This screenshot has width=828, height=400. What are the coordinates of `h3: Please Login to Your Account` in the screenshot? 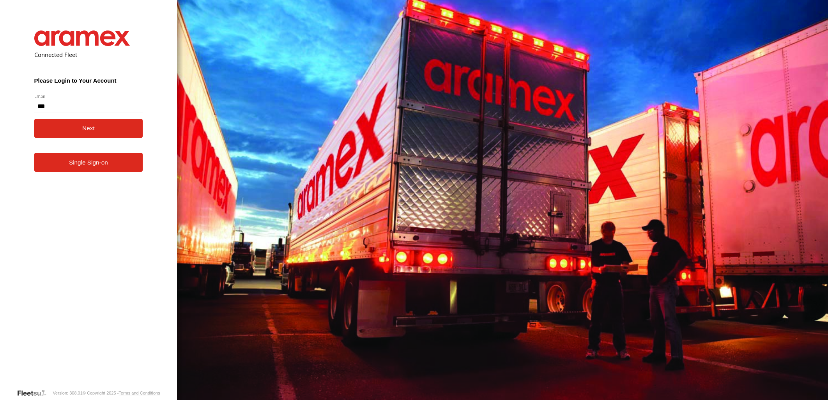 It's located at (88, 80).